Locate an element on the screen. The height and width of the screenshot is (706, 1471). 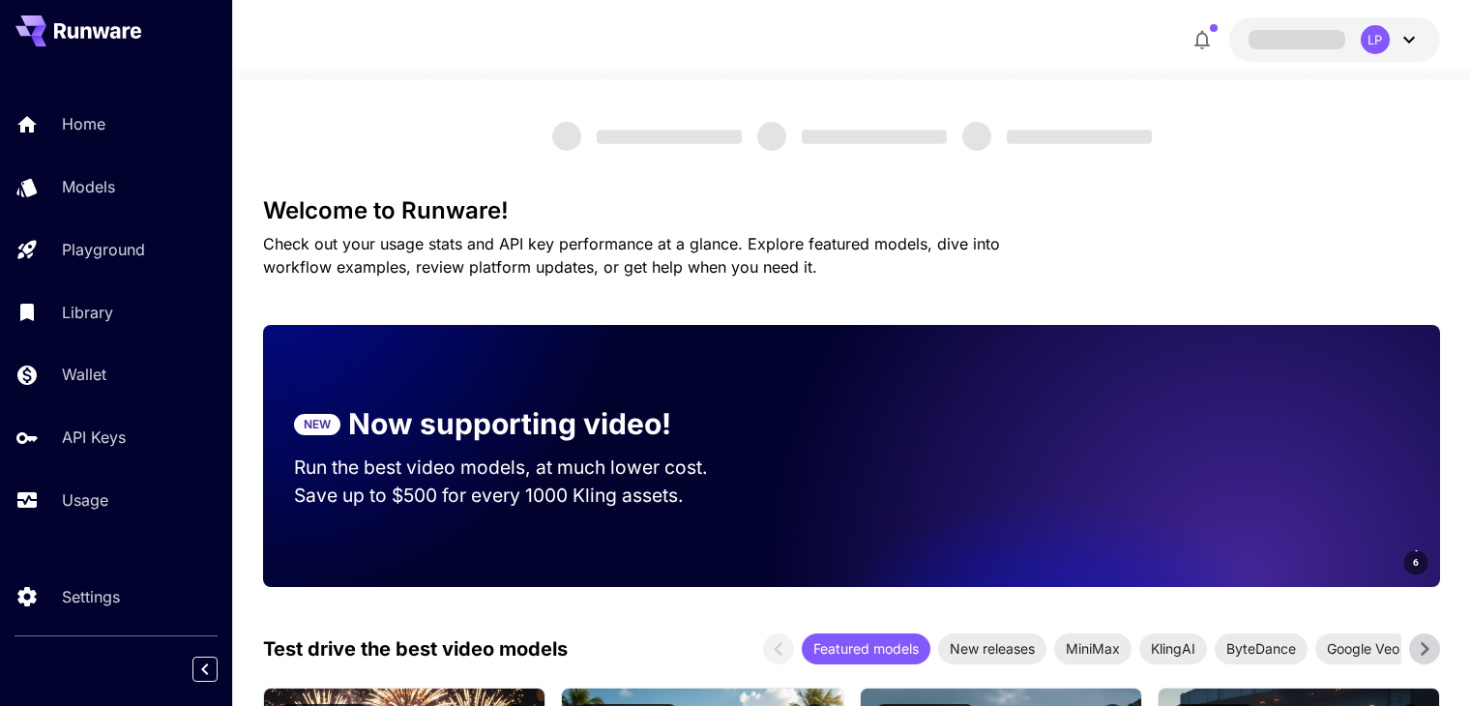
p: Usage is located at coordinates (85, 500).